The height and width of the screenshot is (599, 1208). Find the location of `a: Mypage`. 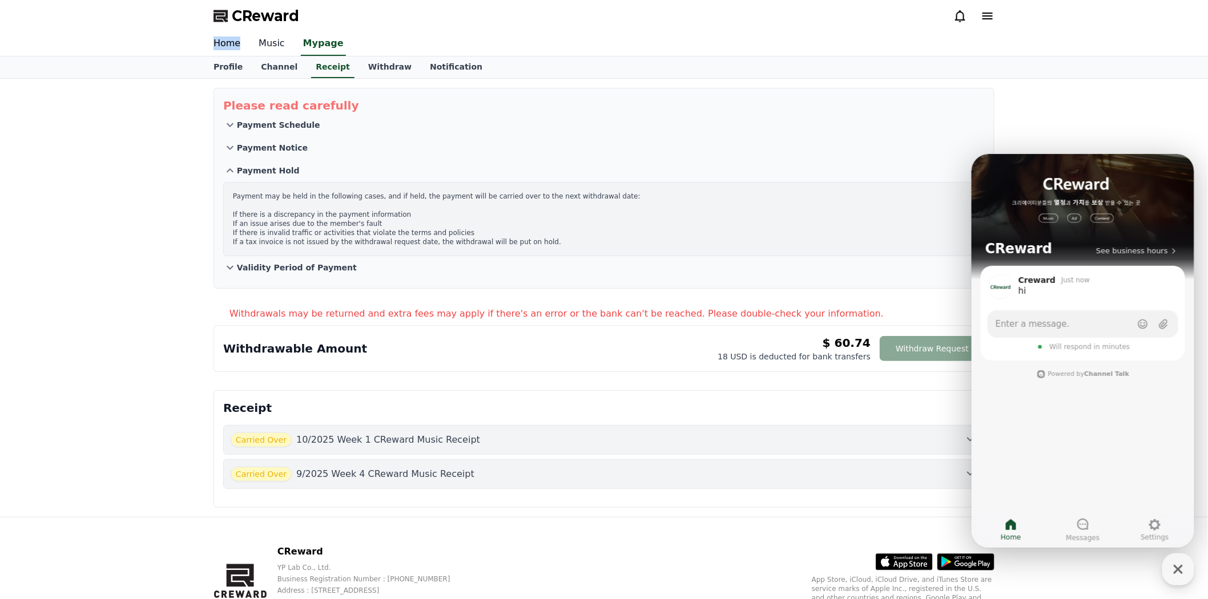

a: Mypage is located at coordinates (323, 44).